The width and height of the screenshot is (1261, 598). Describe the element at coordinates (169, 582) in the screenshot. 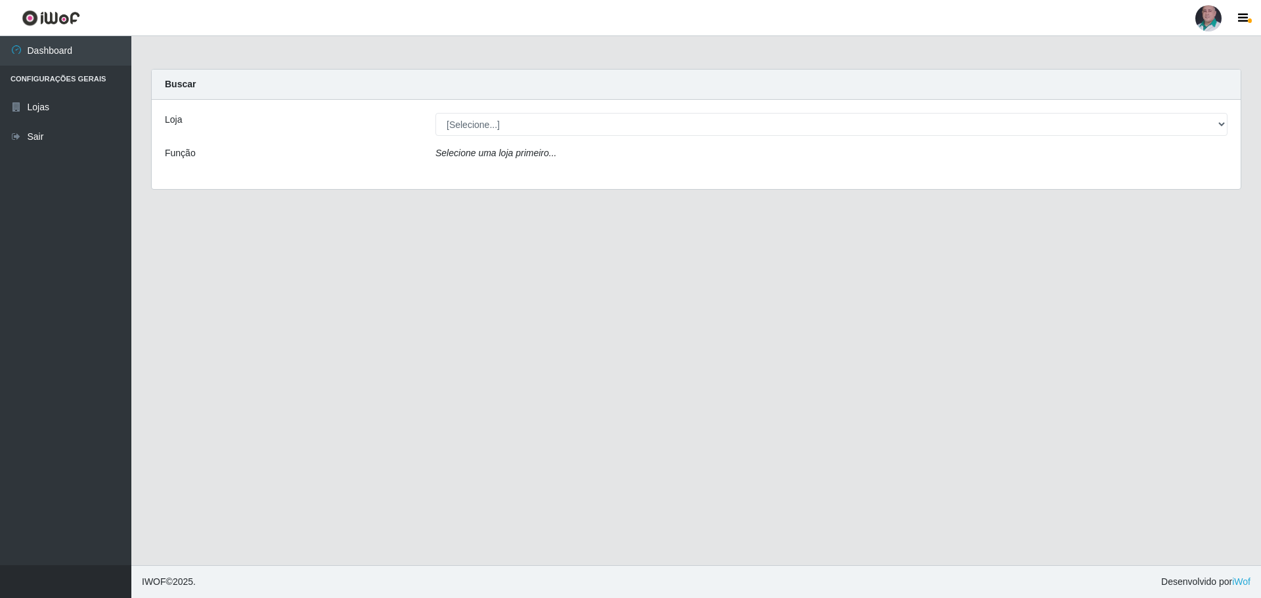

I see `span: © 2025 .` at that location.